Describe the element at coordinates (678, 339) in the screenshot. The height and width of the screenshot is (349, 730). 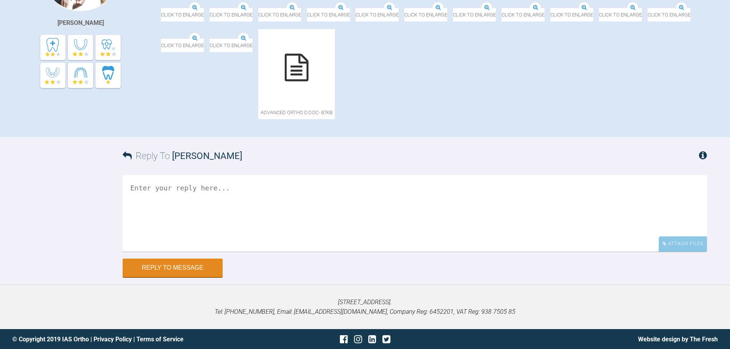
I see `a: Website design by The Fresh` at that location.